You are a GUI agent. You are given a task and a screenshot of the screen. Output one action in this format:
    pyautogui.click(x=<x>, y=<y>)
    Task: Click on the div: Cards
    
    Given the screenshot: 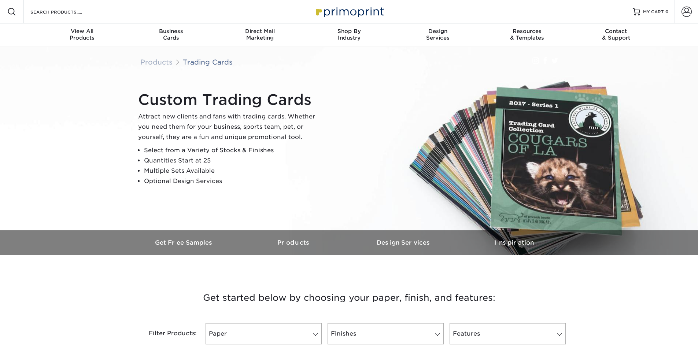 What is the action you would take?
    pyautogui.click(x=171, y=34)
    